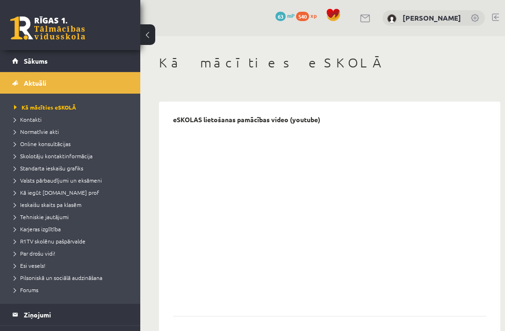 The height and width of the screenshot is (331, 505). What do you see at coordinates (73, 131) in the screenshot?
I see `a: Normatīvie akti` at bounding box center [73, 131].